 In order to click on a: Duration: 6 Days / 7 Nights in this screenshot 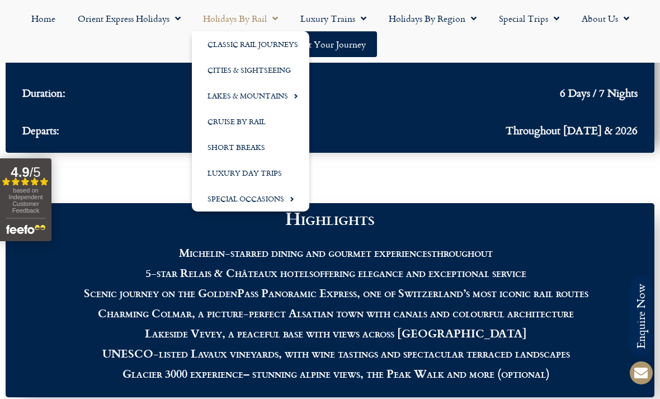, I will do `click(330, 96)`.